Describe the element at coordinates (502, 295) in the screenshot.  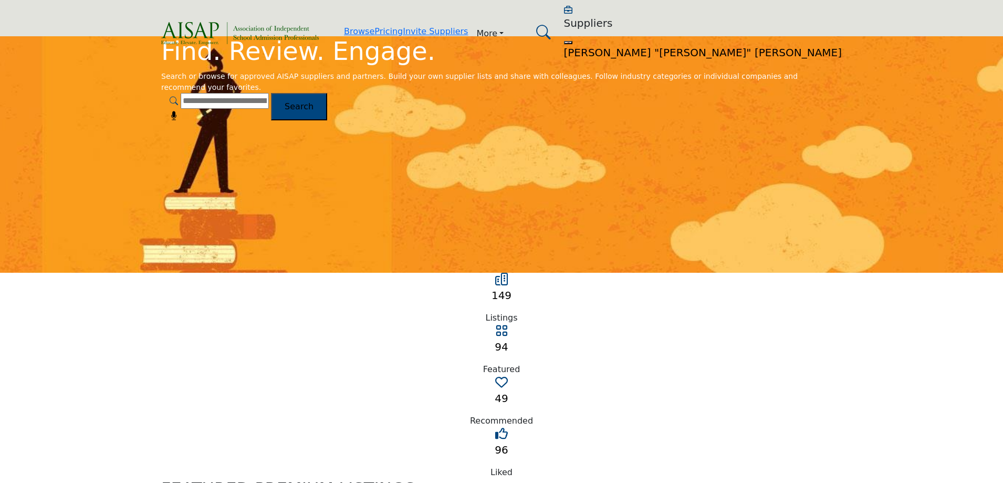
I see `a: 149` at that location.